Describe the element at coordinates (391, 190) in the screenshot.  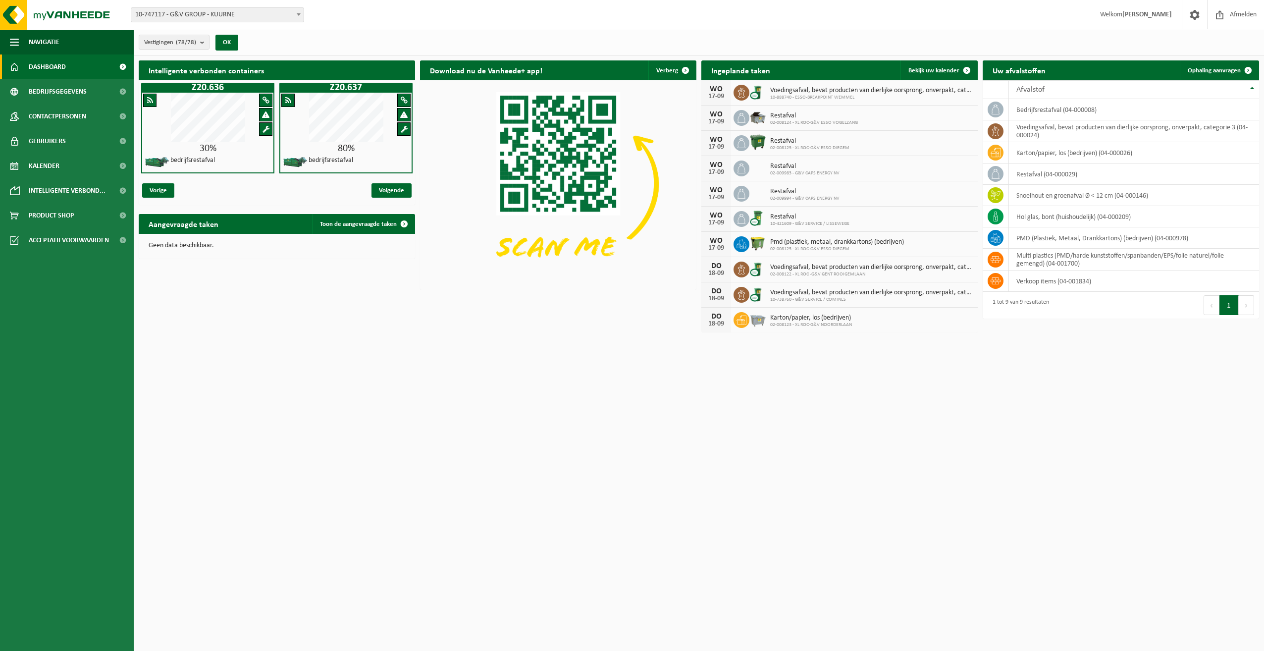
I see `span: Volgende` at that location.